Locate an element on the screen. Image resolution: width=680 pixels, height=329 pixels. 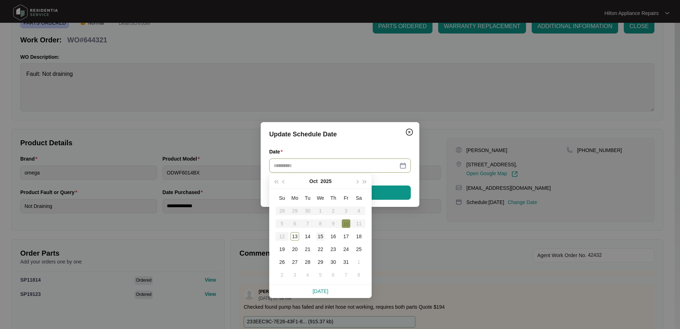
div: 21 is located at coordinates (308, 249).